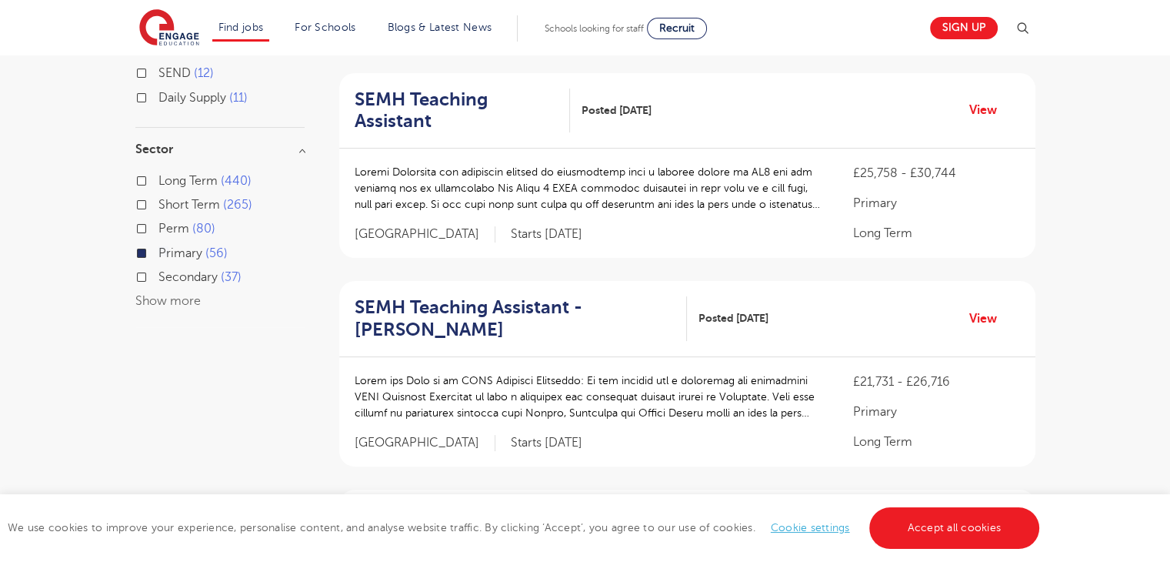 The height and width of the screenshot is (562, 1170). What do you see at coordinates (175, 73) in the screenshot?
I see `span: SEND` at bounding box center [175, 73].